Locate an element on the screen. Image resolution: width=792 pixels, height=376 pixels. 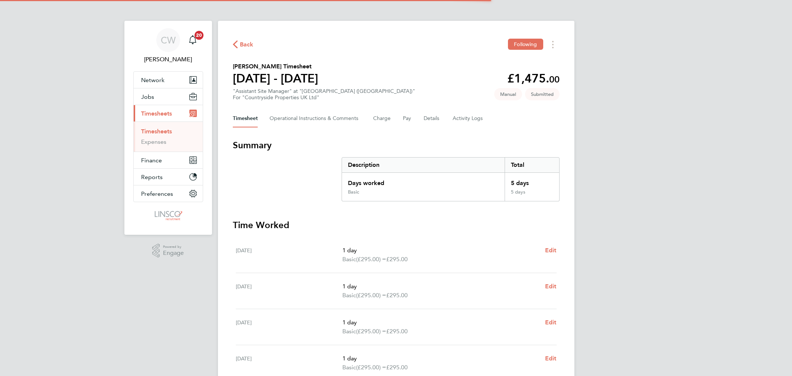
span: Engage is located at coordinates (174, 253).